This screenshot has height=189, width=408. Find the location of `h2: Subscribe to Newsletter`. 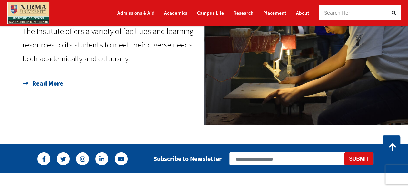

h2: Subscribe to Newsletter is located at coordinates (187, 158).